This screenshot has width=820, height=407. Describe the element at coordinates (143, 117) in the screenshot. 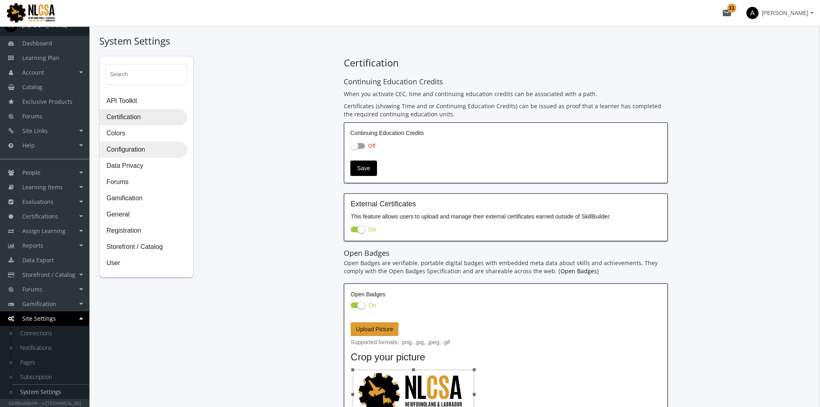

I see `span: Certification` at that location.